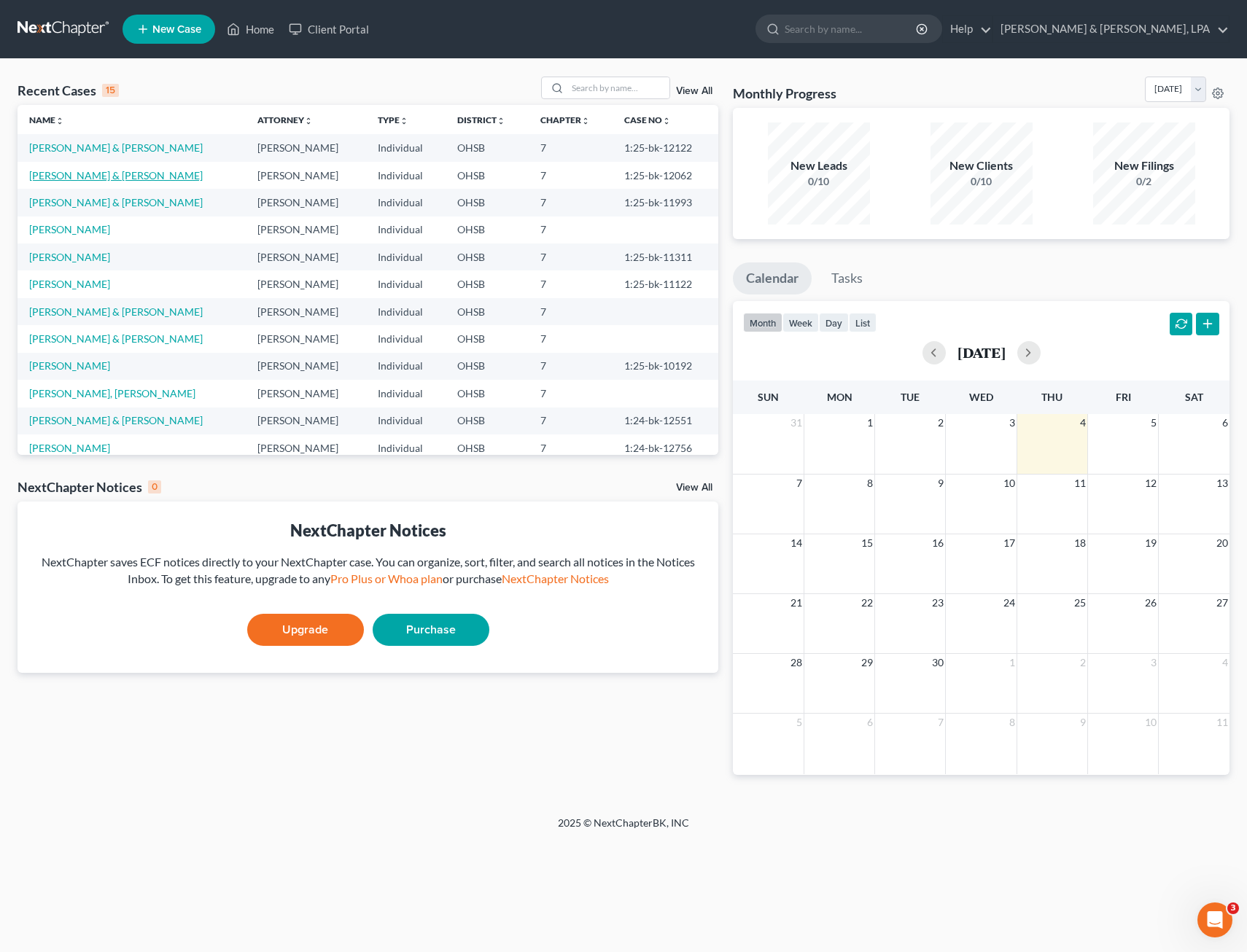  I want to click on div: 2025 © NextChapterBK, INC, so click(624, 829).